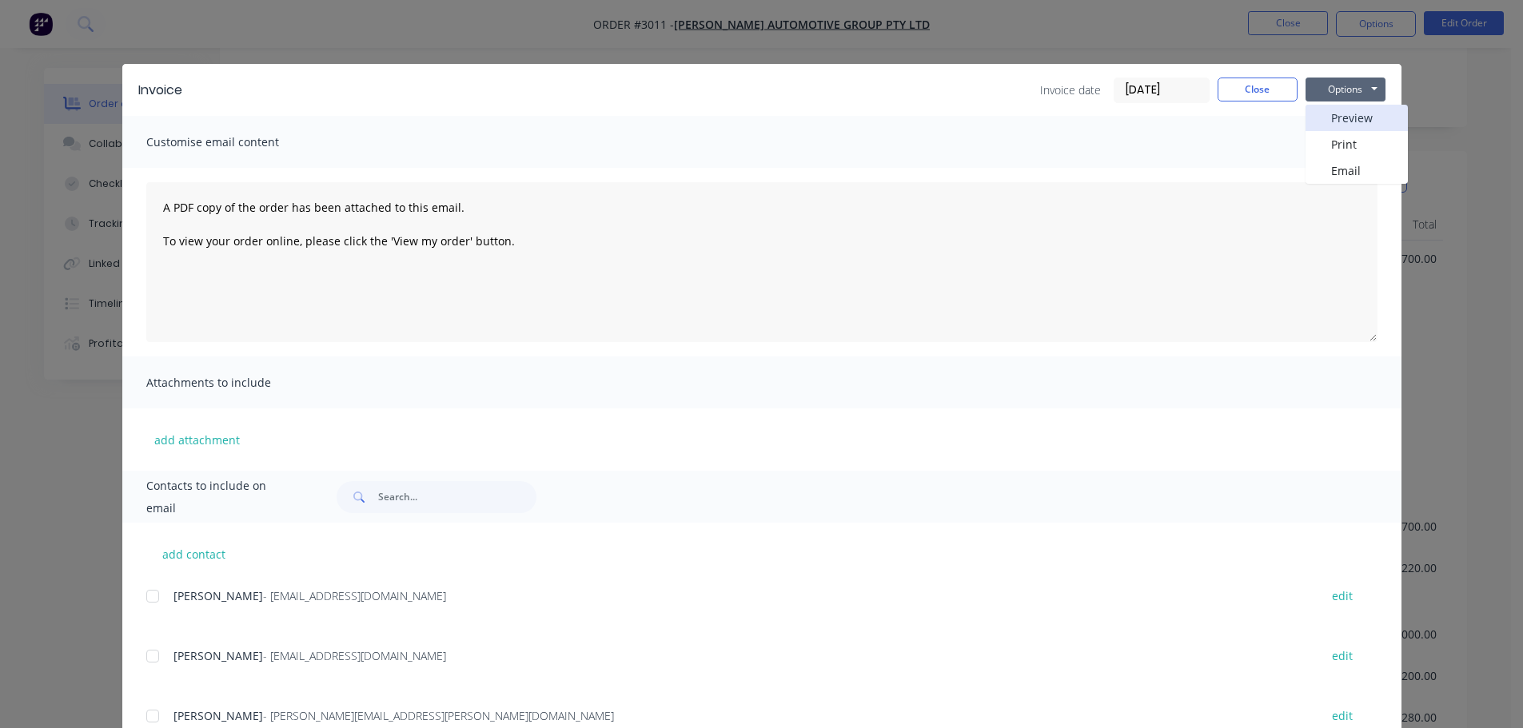  Describe the element at coordinates (762, 262) in the screenshot. I see `textarea: A PDF copy of the order has been attached to this email. To view your order online, please click ...` at that location.